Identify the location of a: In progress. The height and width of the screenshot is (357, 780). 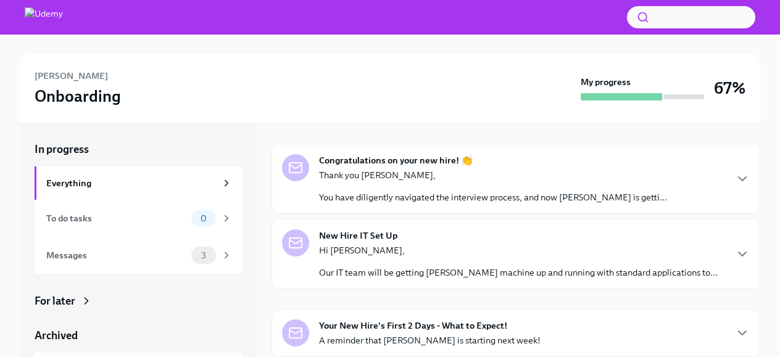
(138, 149).